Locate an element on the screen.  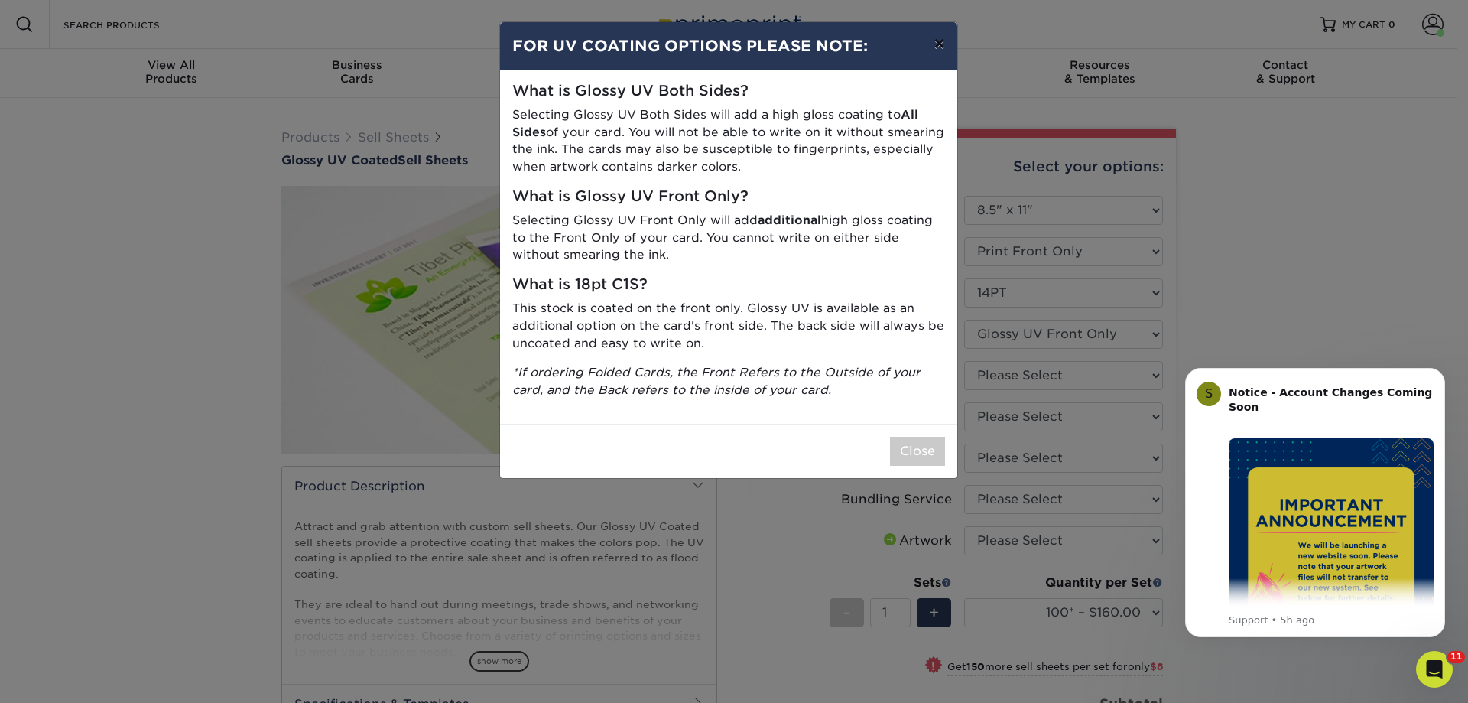
p: Message from Support, sent 5h ago is located at coordinates (169, 275).